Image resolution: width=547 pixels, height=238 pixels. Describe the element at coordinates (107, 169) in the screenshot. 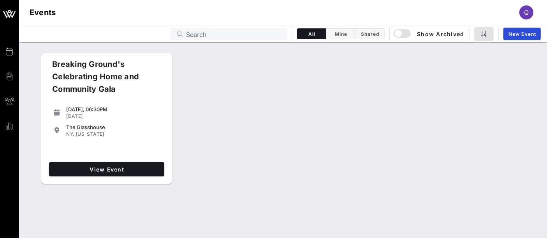

I see `a: View Event` at that location.